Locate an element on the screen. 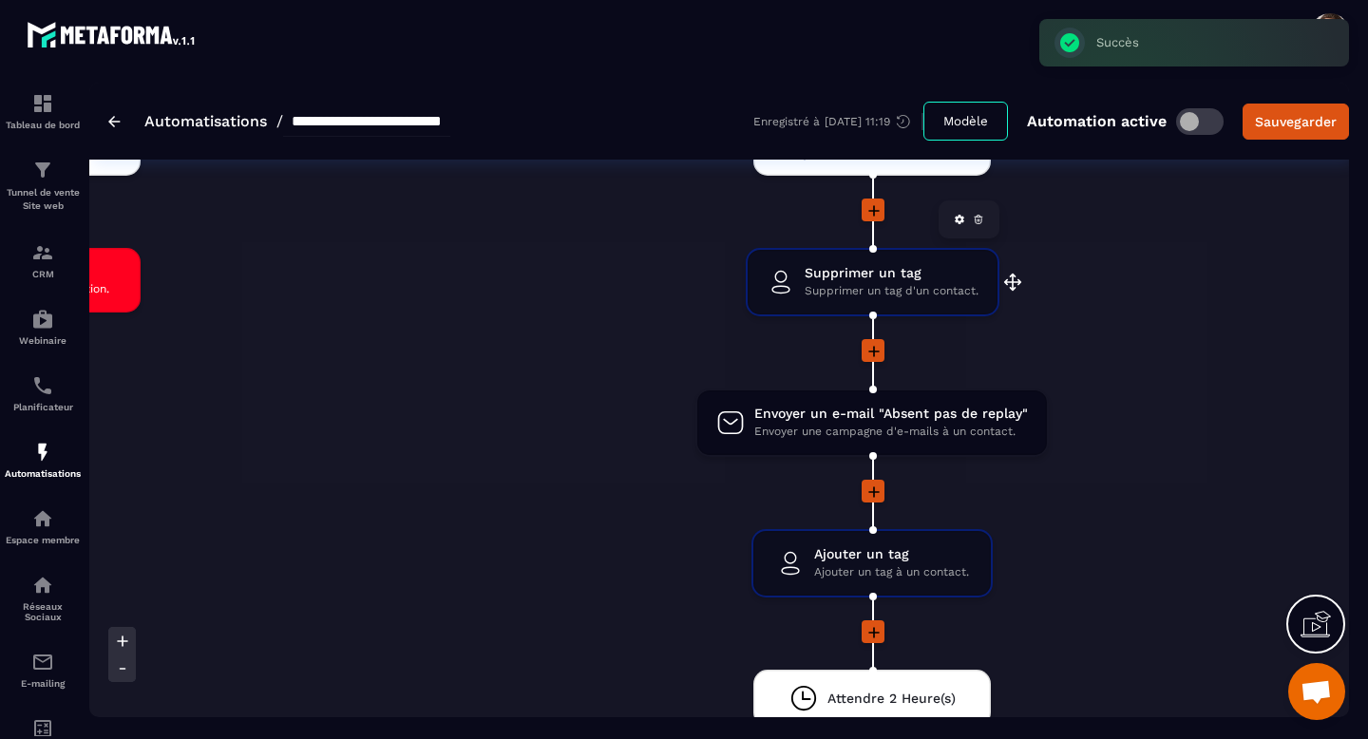 The height and width of the screenshot is (739, 1368). a: formationformationTunnel de vente Site web is located at coordinates (43, 185).